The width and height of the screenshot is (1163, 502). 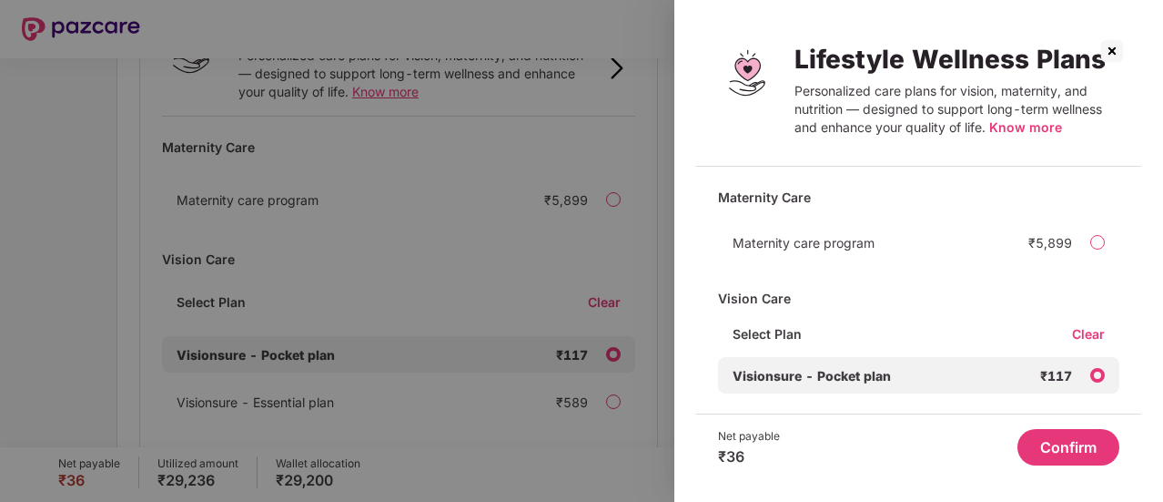 I want to click on div: Lifestyle Wellness Plans, so click(x=957, y=59).